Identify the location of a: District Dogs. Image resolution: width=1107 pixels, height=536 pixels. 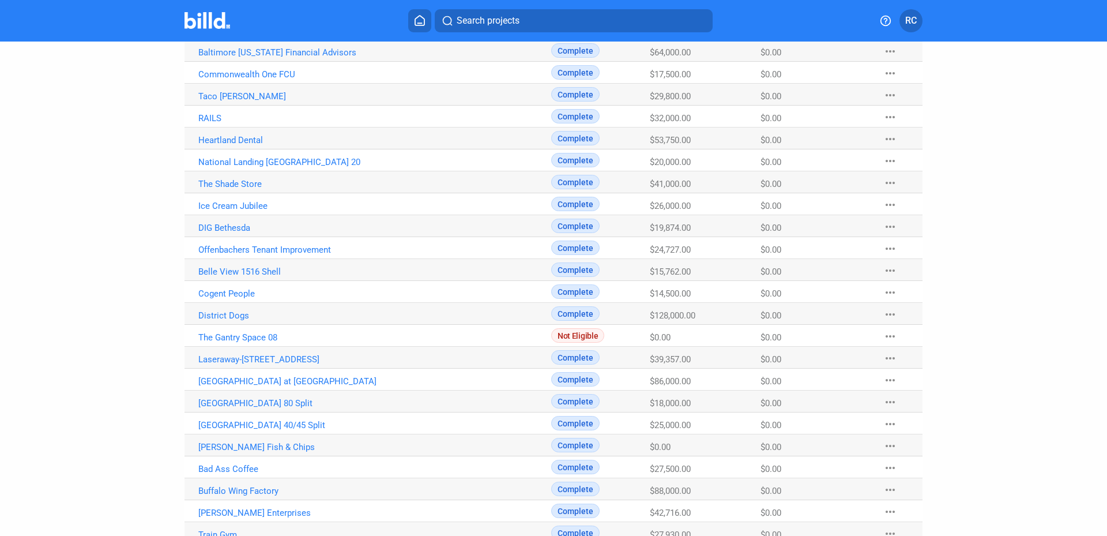
(326, 315).